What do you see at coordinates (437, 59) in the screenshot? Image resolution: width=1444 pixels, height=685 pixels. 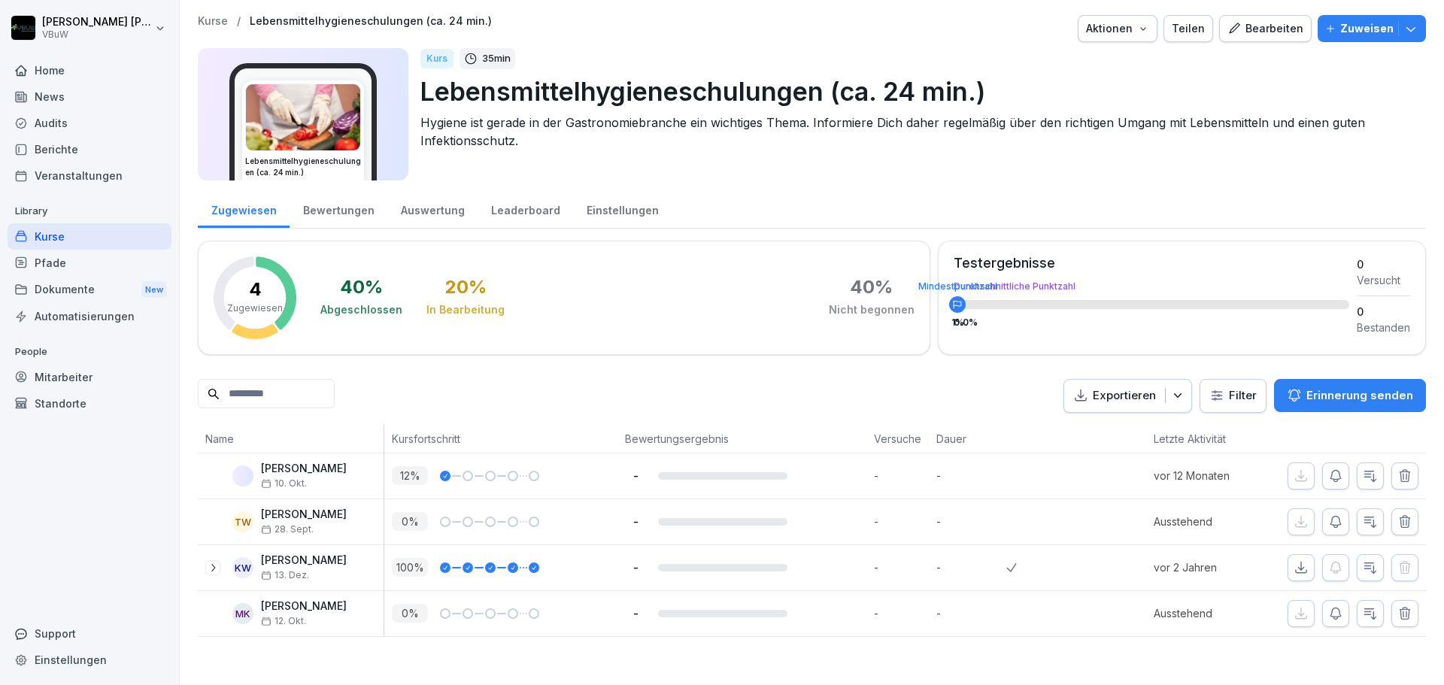 I see `div: Kurs` at bounding box center [437, 59].